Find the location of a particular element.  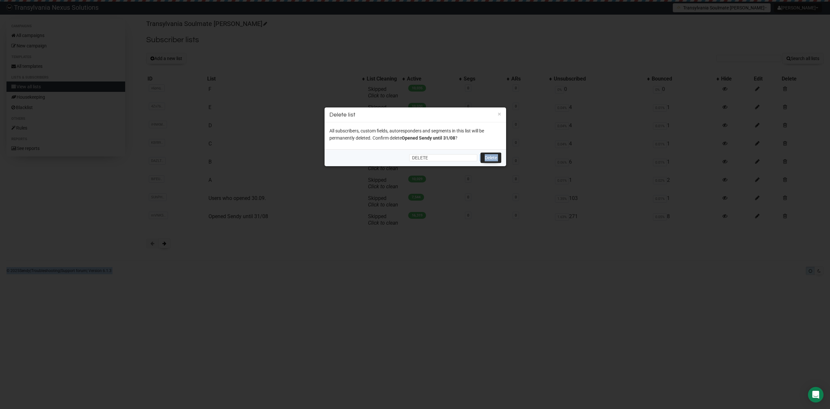

h3: Delete list is located at coordinates (415, 114).